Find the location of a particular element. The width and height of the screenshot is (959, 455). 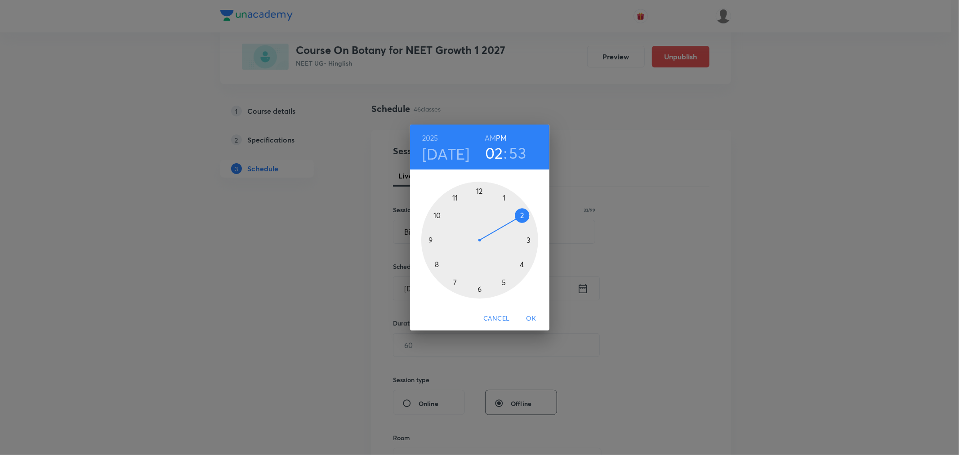

span: Cancel is located at coordinates (496, 318).